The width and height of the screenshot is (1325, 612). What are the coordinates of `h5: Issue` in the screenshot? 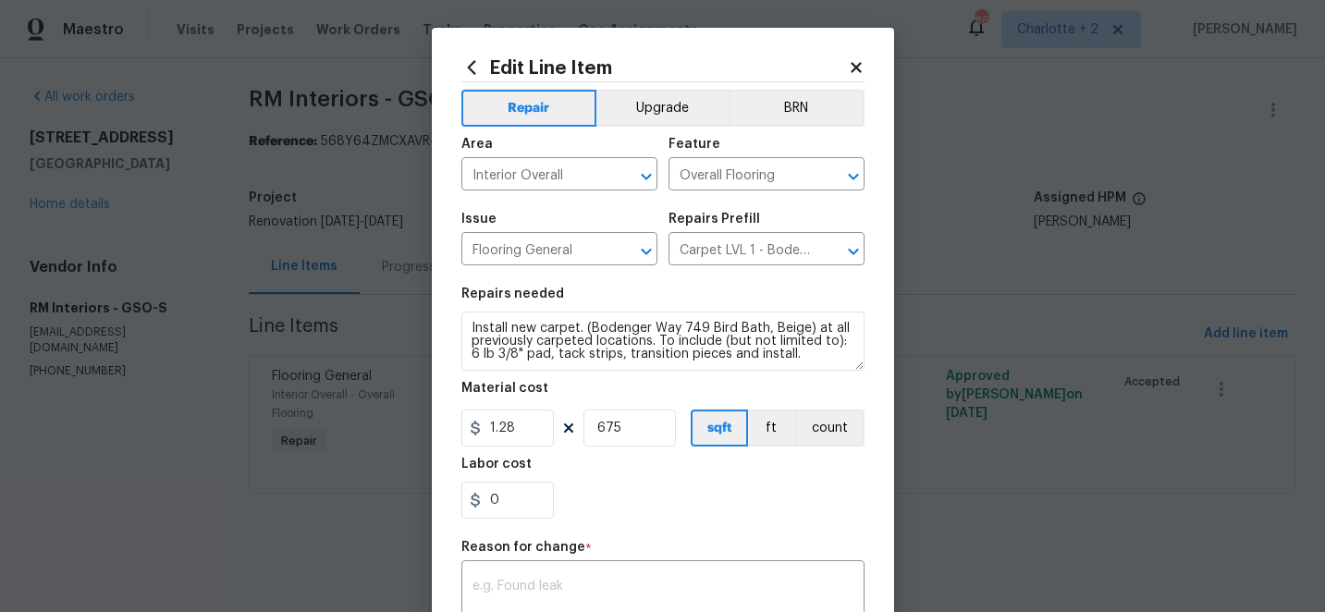 It's located at (479, 219).